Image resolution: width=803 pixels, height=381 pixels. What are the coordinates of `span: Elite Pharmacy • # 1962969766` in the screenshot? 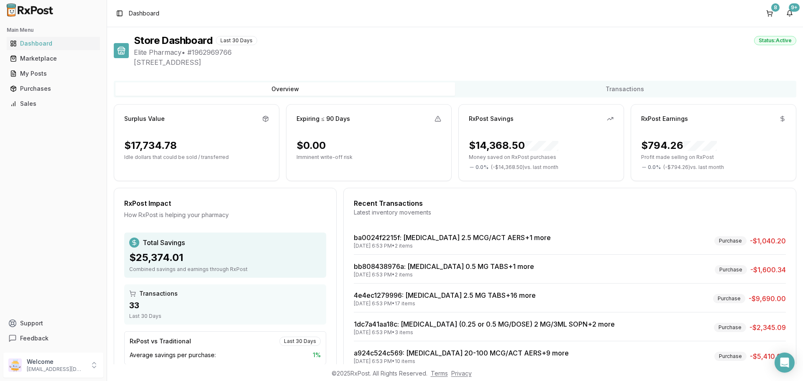 It's located at (465, 52).